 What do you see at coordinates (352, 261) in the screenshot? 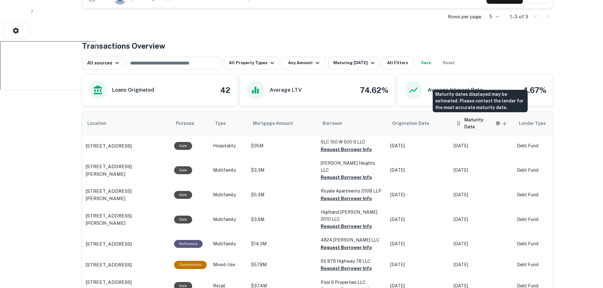
I see `p: SS 879 Highway 78 LLC` at bounding box center [352, 261].